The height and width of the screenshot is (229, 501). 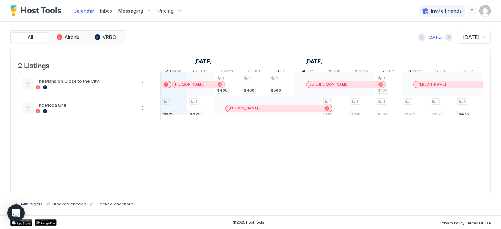 What do you see at coordinates (388, 72) in the screenshot?
I see `a: October 7, 2025` at bounding box center [388, 72].